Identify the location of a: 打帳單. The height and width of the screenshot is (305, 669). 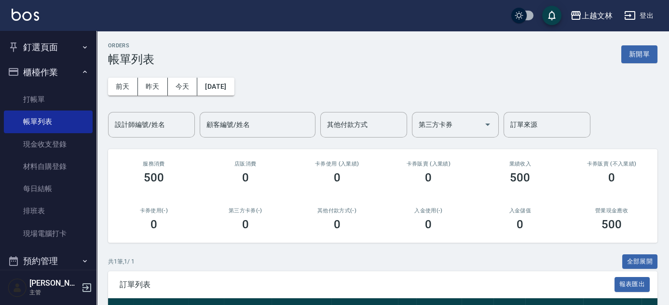
(48, 99).